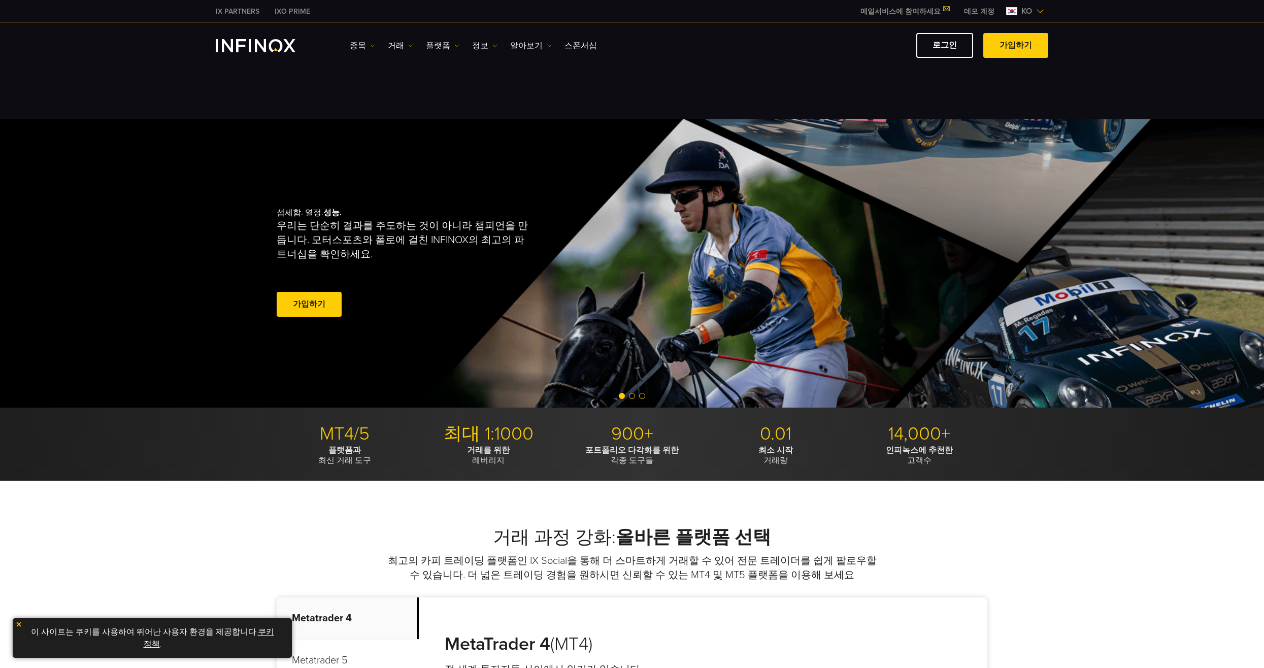 The image size is (1264, 668). Describe the element at coordinates (401, 46) in the screenshot. I see `a: 거래` at that location.